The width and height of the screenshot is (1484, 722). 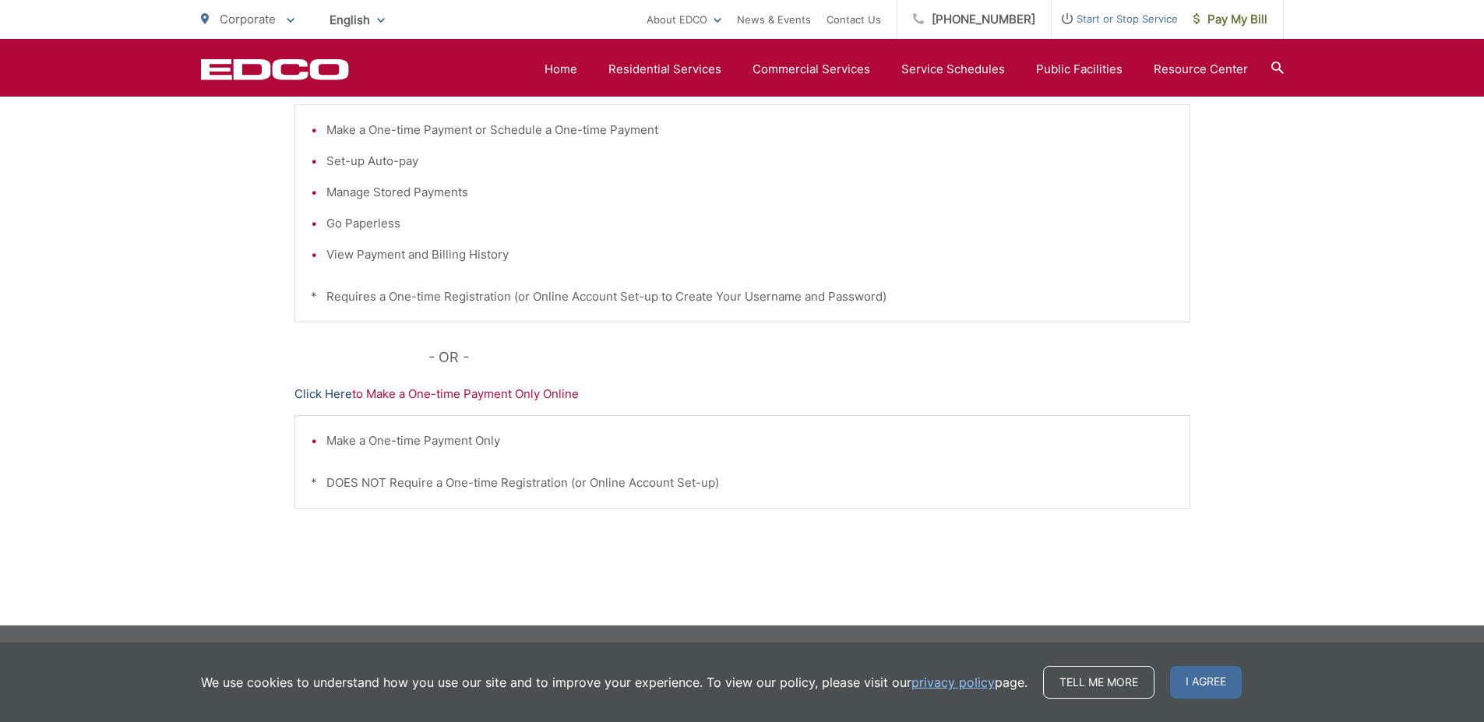 What do you see at coordinates (743, 297) in the screenshot?
I see `p: * Requires a One-time Registration (or Online Account Set-up to Create Your Username and Password)` at bounding box center [743, 297].